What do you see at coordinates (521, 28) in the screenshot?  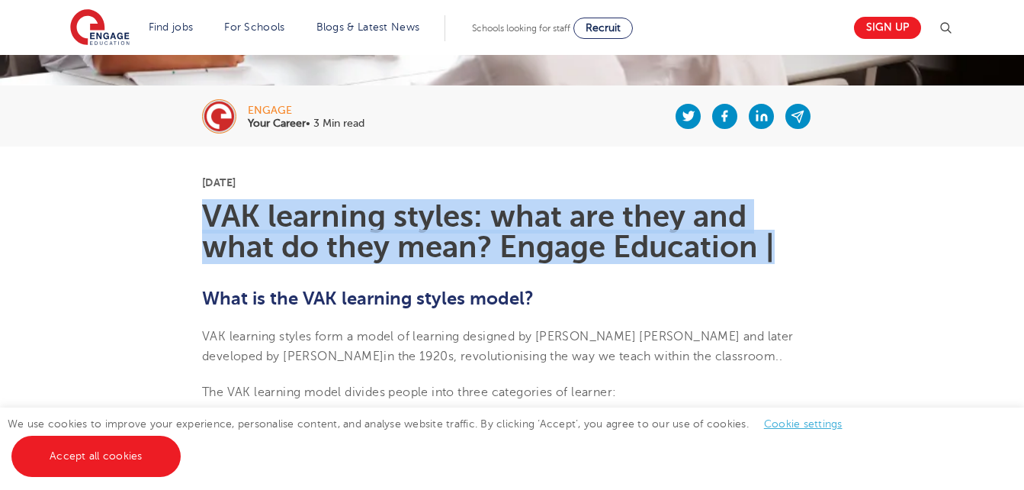 I see `span: Schools looking for staff` at bounding box center [521, 28].